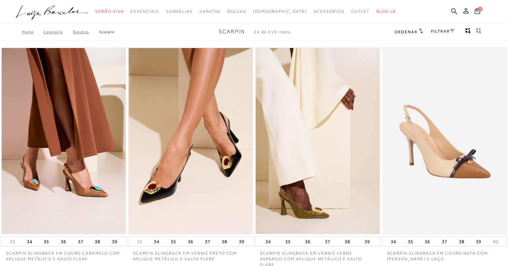  I want to click on span: Acessórios, so click(329, 11).